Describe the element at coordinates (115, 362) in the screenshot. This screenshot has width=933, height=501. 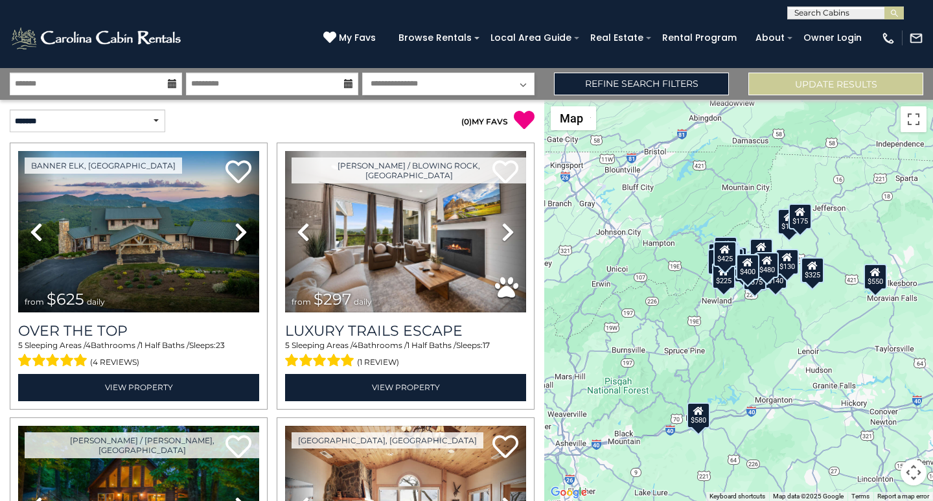
I see `span: (4 reviews)` at that location.